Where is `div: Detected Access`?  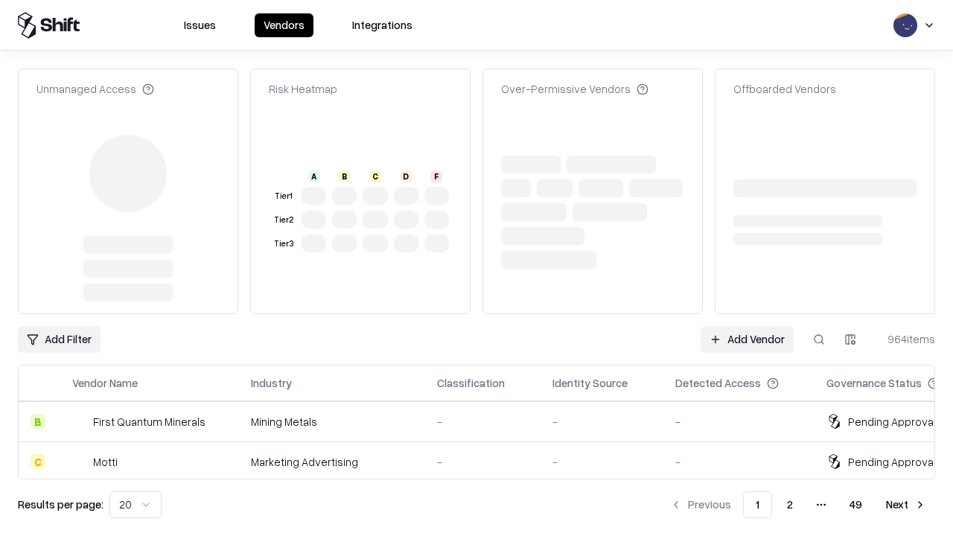 div: Detected Access is located at coordinates (717, 383).